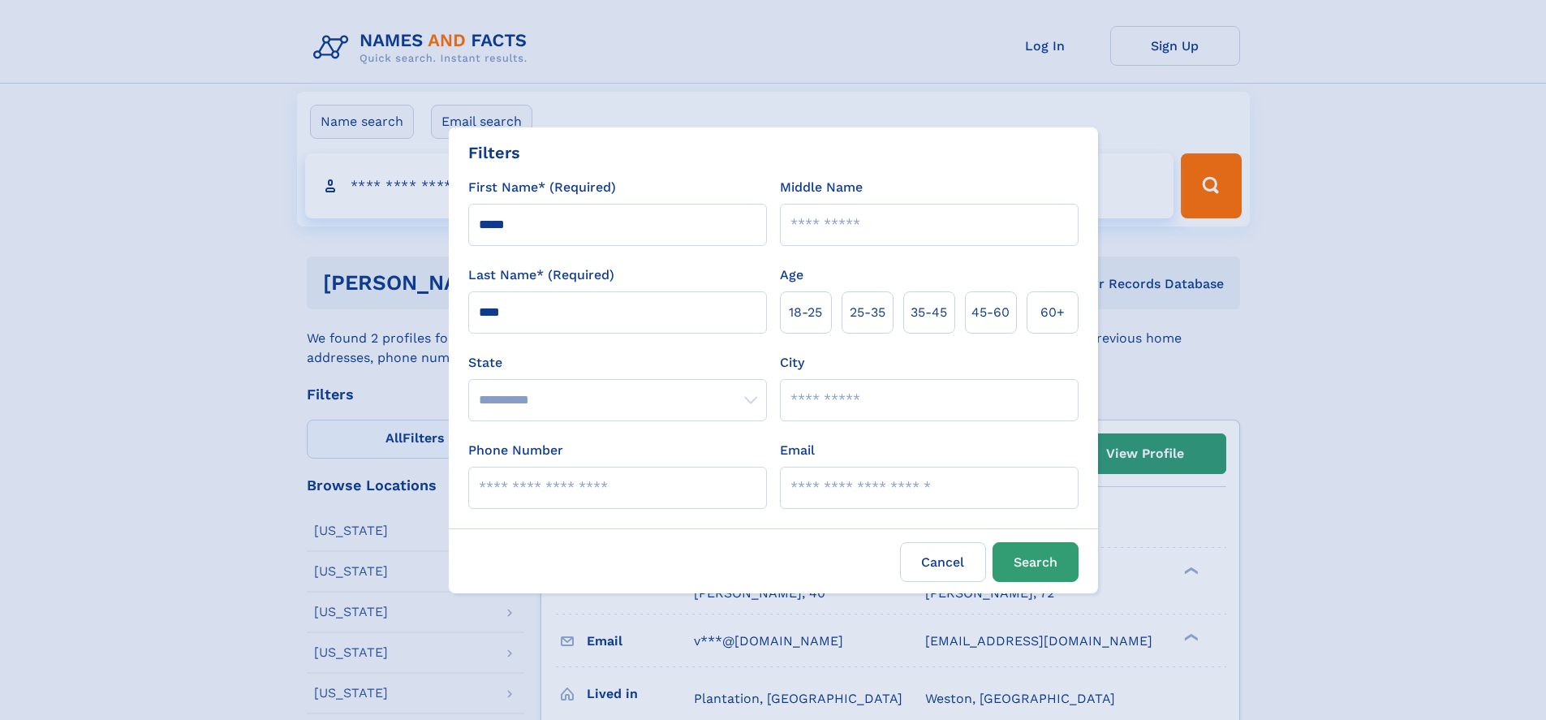  I want to click on label: Last Name* (Required), so click(541, 275).